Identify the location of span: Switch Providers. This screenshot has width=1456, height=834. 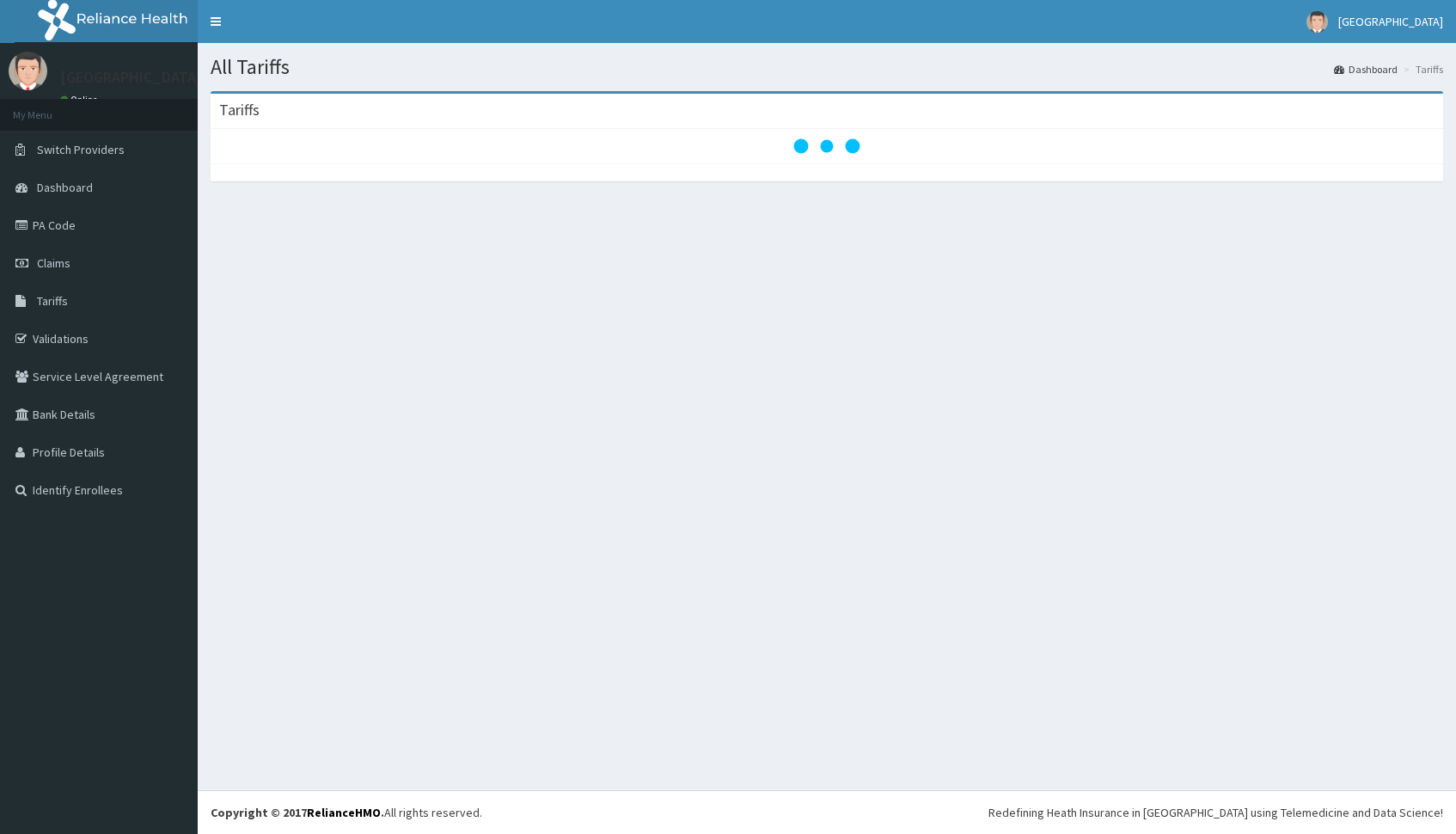
(81, 150).